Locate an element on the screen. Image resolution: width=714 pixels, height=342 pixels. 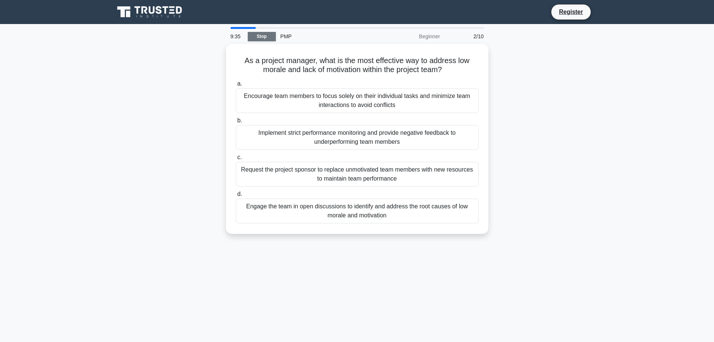
div: Implement strict performance monitoring and provide negative feedback to underperforming team mem... is located at coordinates (357, 137).